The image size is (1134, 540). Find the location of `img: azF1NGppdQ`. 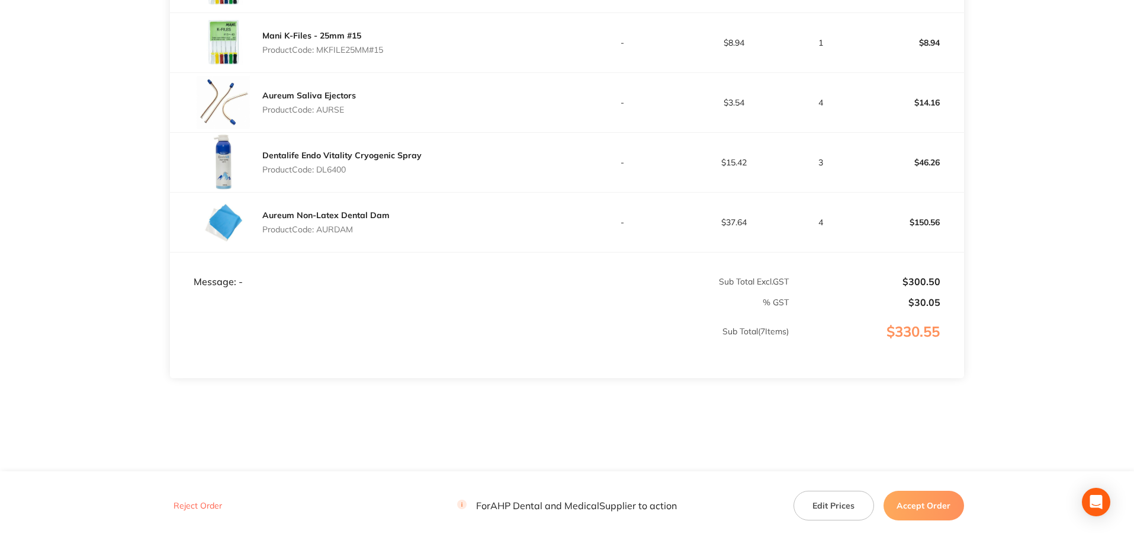

img: azF1NGppdQ is located at coordinates (223, 162).